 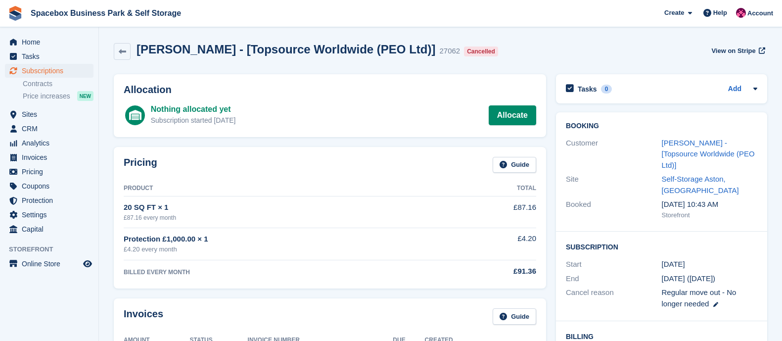 What do you see at coordinates (492, 271) in the screenshot?
I see `div: £91.36` at bounding box center [492, 271].